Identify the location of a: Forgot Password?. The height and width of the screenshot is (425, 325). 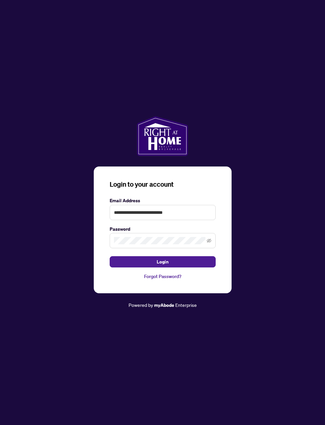
(163, 277).